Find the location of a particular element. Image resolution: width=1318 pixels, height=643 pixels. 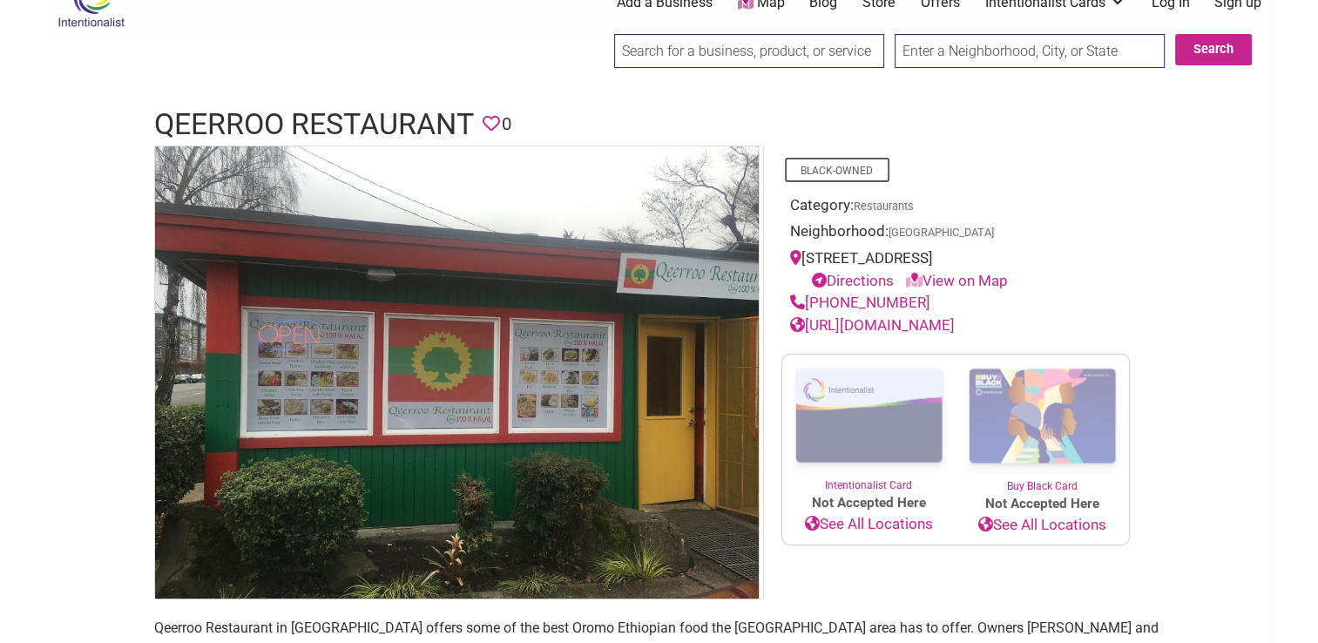

img: Intentionalist Card is located at coordinates (868, 415).